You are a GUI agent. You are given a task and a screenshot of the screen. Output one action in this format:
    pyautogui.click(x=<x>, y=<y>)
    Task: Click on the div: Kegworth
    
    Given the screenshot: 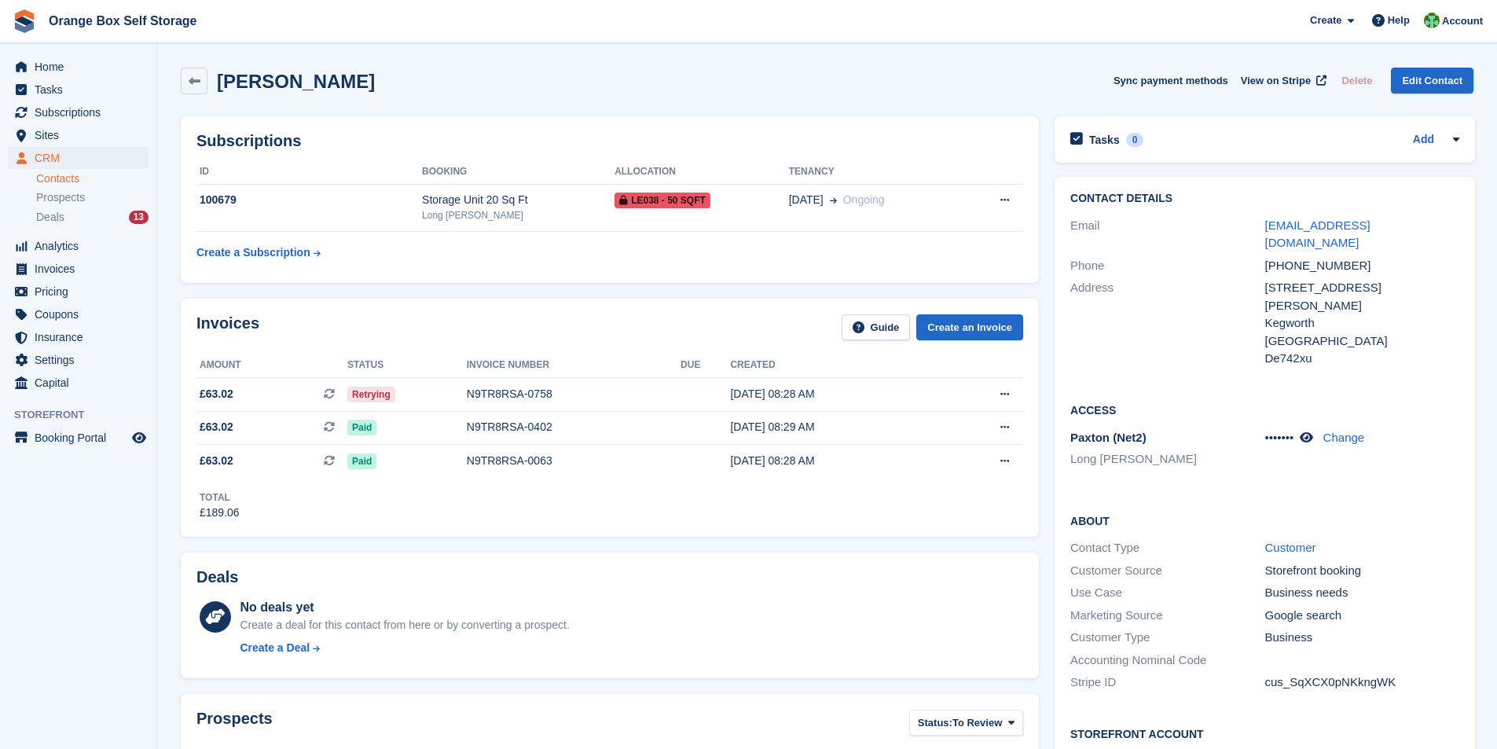 What is the action you would take?
    pyautogui.click(x=1362, y=323)
    